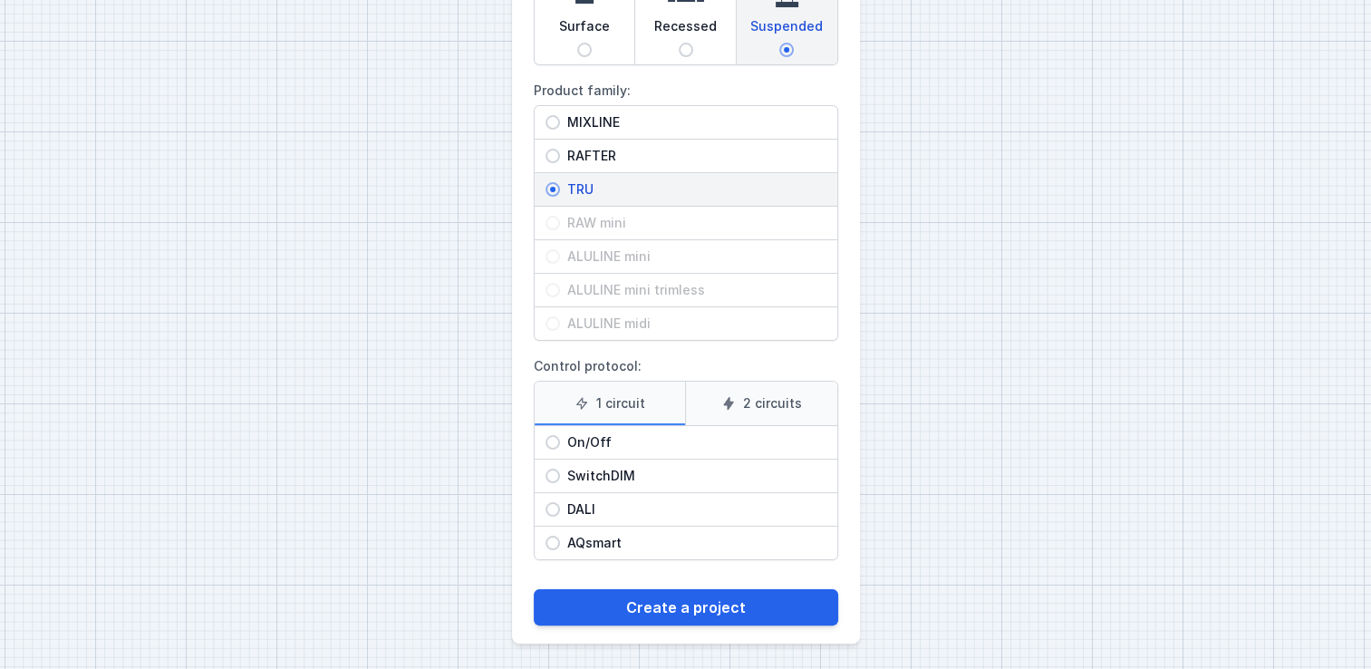  Describe the element at coordinates (693, 442) in the screenshot. I see `span: On/Off` at that location.